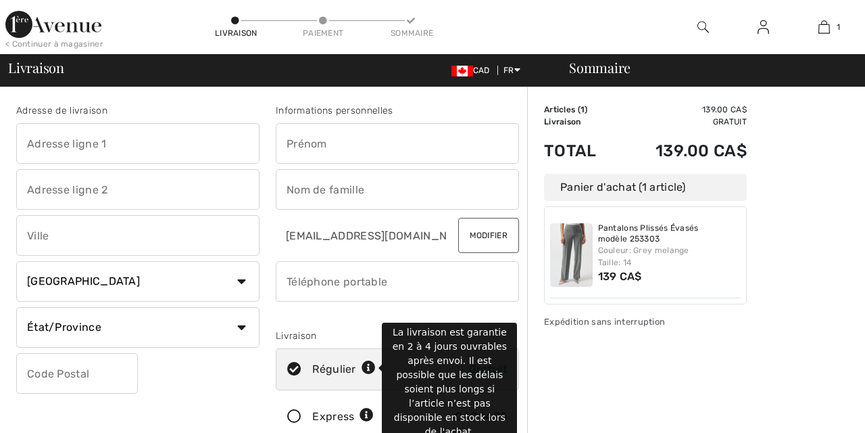 This screenshot has height=433, width=865. What do you see at coordinates (138, 235) in the screenshot?
I see `input: Ville` at bounding box center [138, 235].